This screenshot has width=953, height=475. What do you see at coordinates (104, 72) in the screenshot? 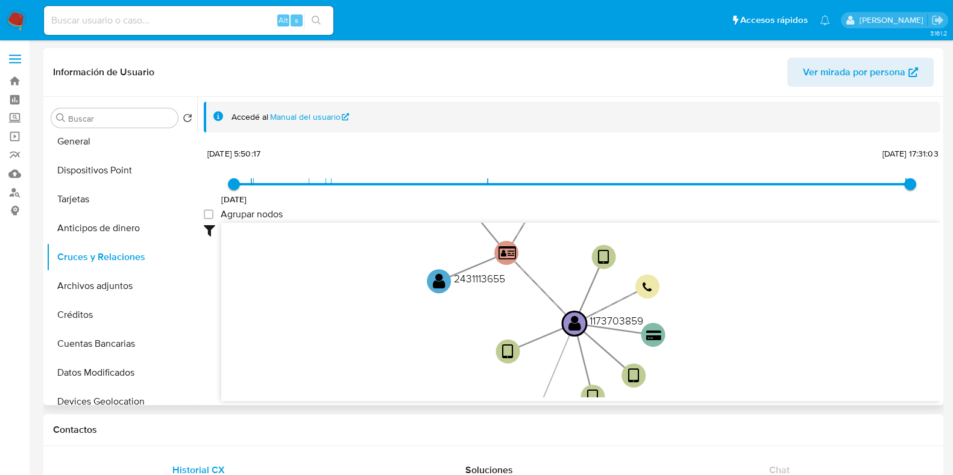
I see `h1: Información de Usuario` at bounding box center [104, 72].